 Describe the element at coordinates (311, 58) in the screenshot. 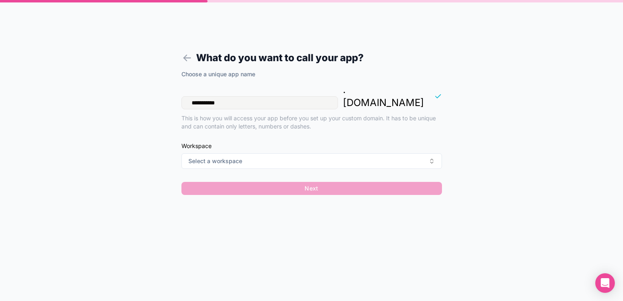

I see `h1: What do you want to call your app?` at that location.